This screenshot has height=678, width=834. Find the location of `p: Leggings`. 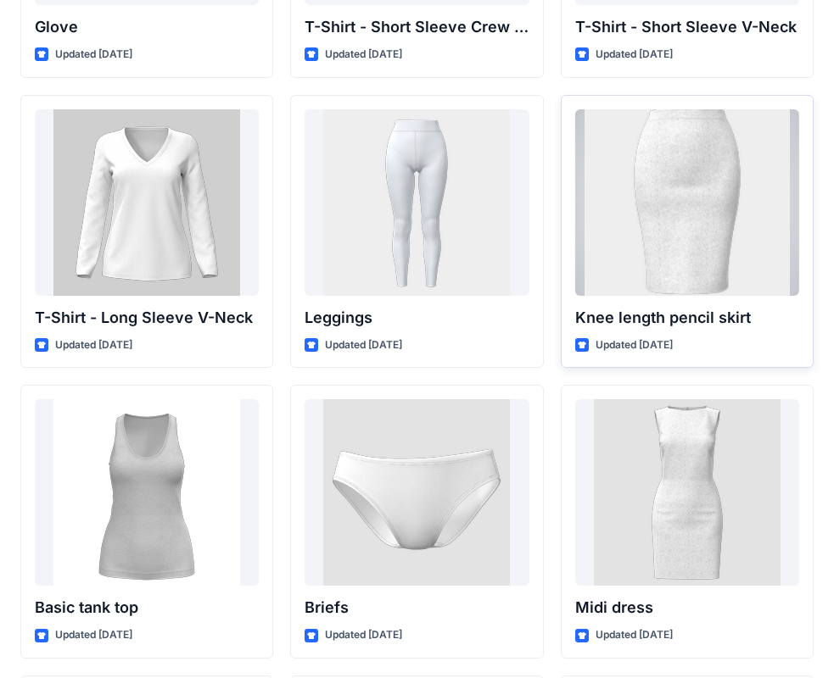

p: Leggings is located at coordinates (416, 318).